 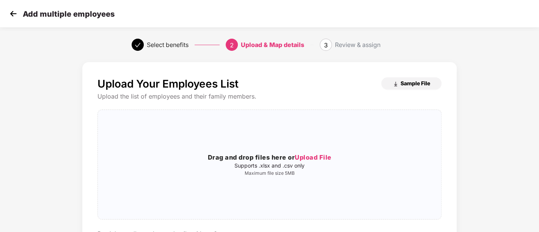 I want to click on img: download_icon, so click(x=395, y=84).